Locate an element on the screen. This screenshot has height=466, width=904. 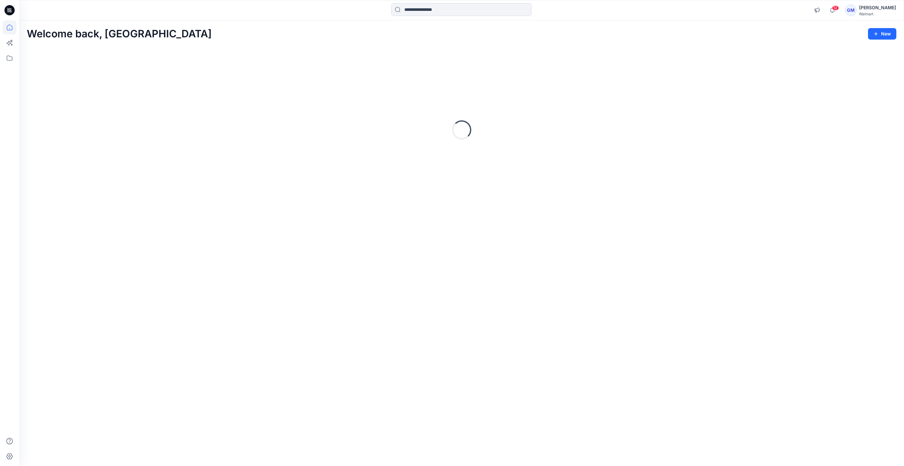
div: Walmart is located at coordinates (878, 14).